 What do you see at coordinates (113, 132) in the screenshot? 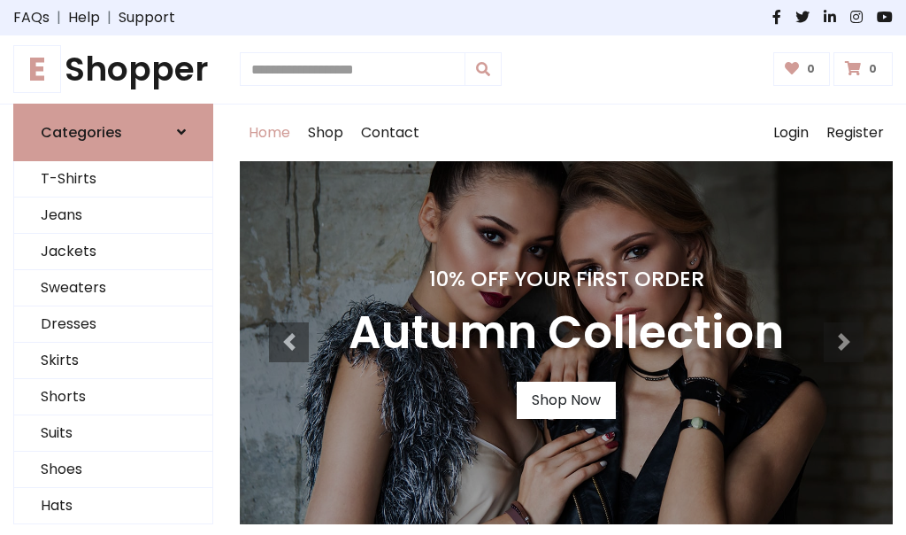
I see `a: Categories` at bounding box center [113, 132].